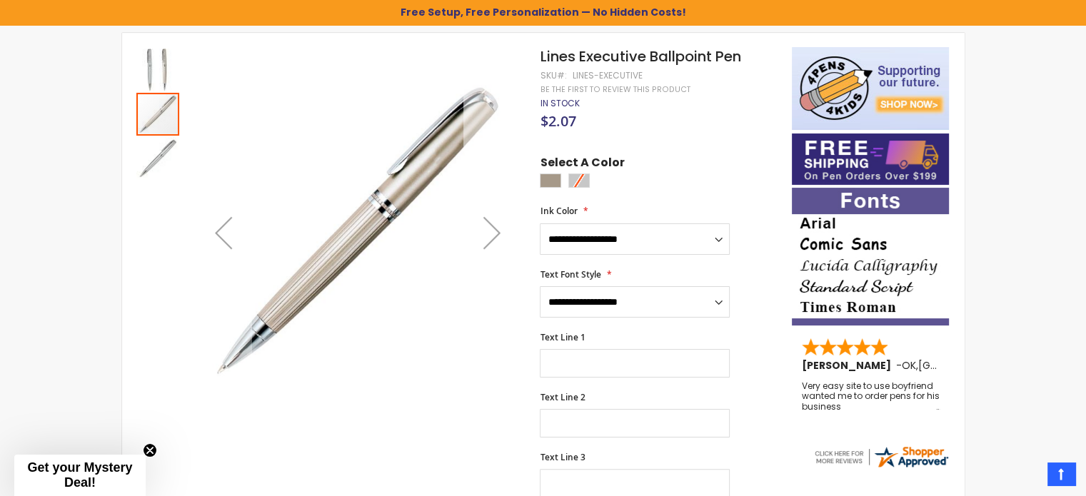 This screenshot has height=496, width=1086. Describe the element at coordinates (640, 56) in the screenshot. I see `span: Lines Executive Ballpoint Pen` at that location.